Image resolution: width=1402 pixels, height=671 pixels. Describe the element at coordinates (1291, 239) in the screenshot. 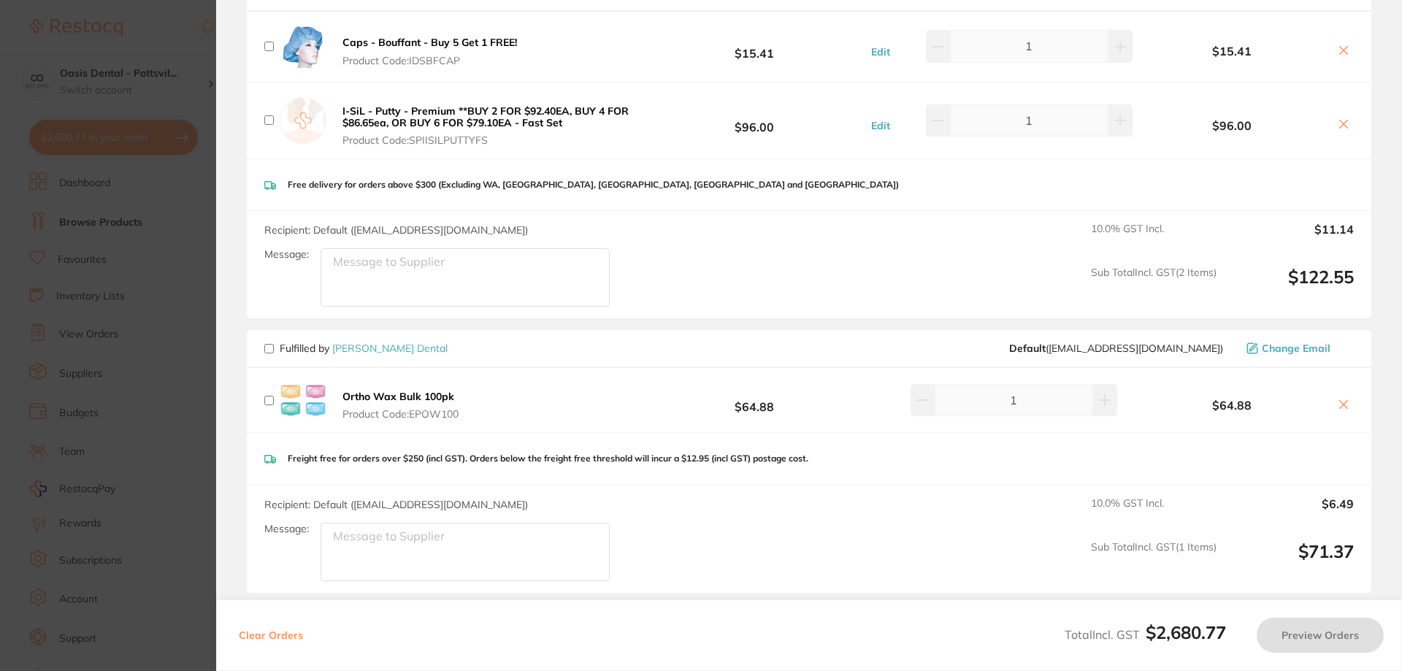

I see `output: $11.14` at that location.